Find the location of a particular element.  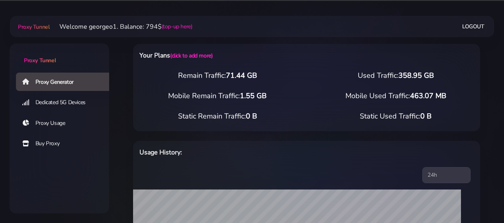

div: Remain Traffic: is located at coordinates (218, 75).